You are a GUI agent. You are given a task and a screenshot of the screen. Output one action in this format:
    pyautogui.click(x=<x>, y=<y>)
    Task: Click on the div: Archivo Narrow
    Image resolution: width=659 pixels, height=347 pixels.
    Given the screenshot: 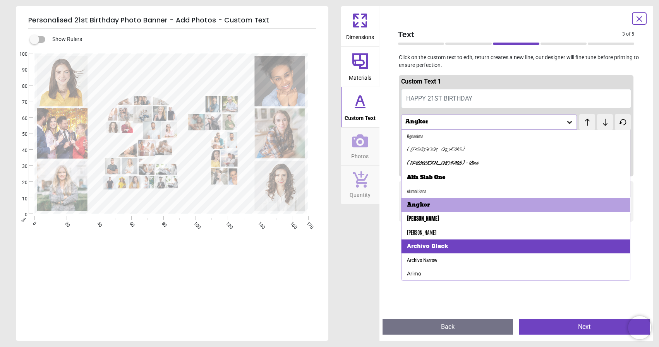 What is the action you would take?
    pyautogui.click(x=422, y=260)
    